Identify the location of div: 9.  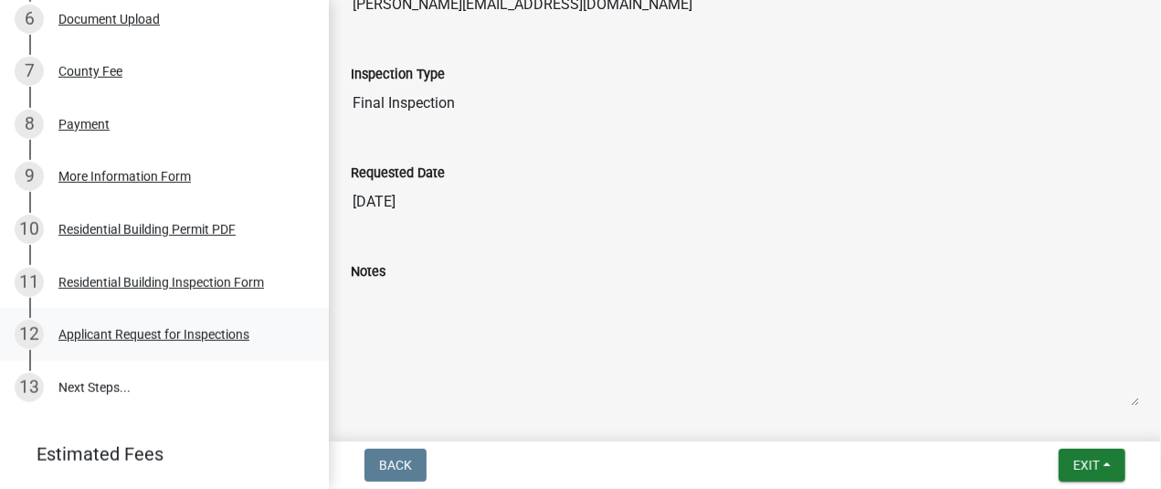
(29, 176).